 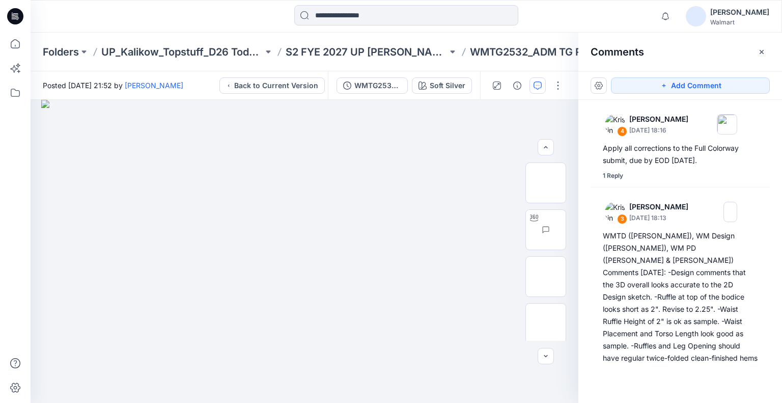 I want to click on a: Folders, so click(x=61, y=52).